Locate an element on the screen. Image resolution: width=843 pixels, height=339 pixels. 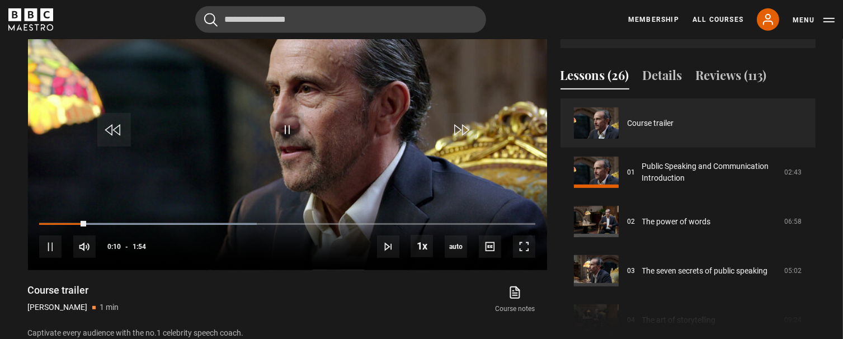
h1: Course trailer is located at coordinates (73, 290).